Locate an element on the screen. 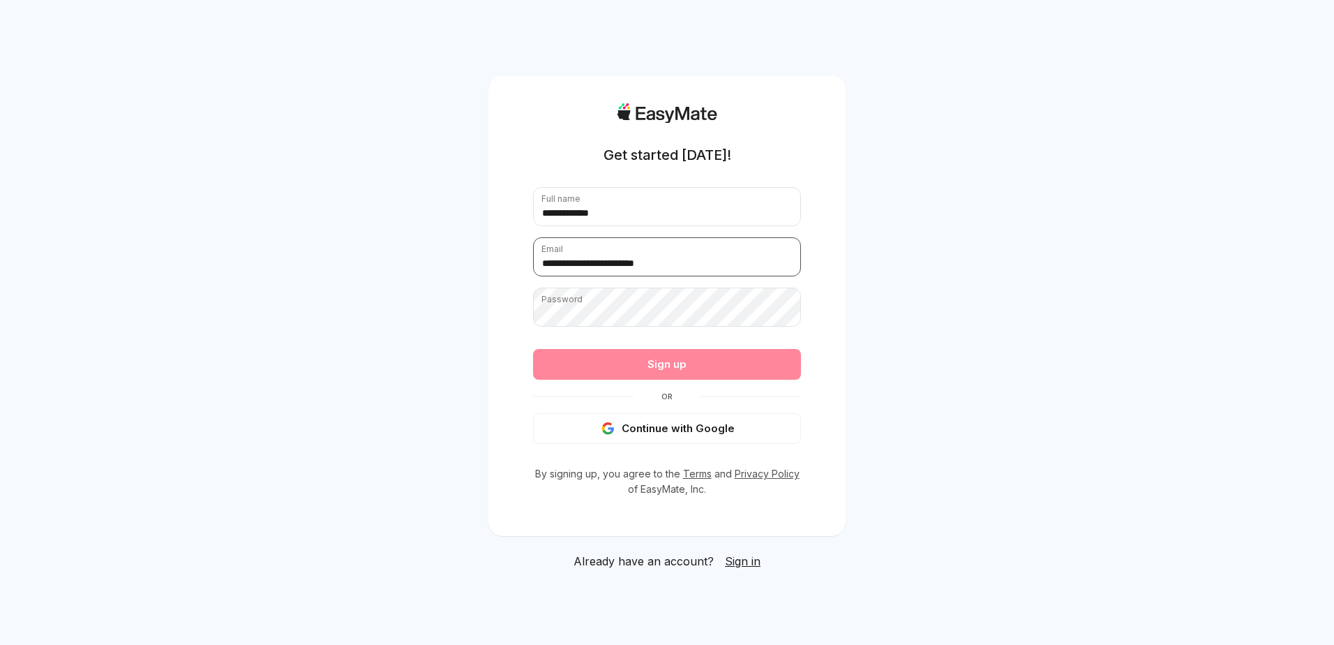  span: Already have an account? is located at coordinates (643, 561).